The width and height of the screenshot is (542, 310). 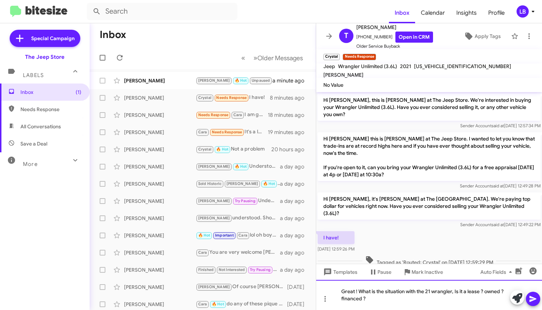 I want to click on button: Pause, so click(x=380, y=272).